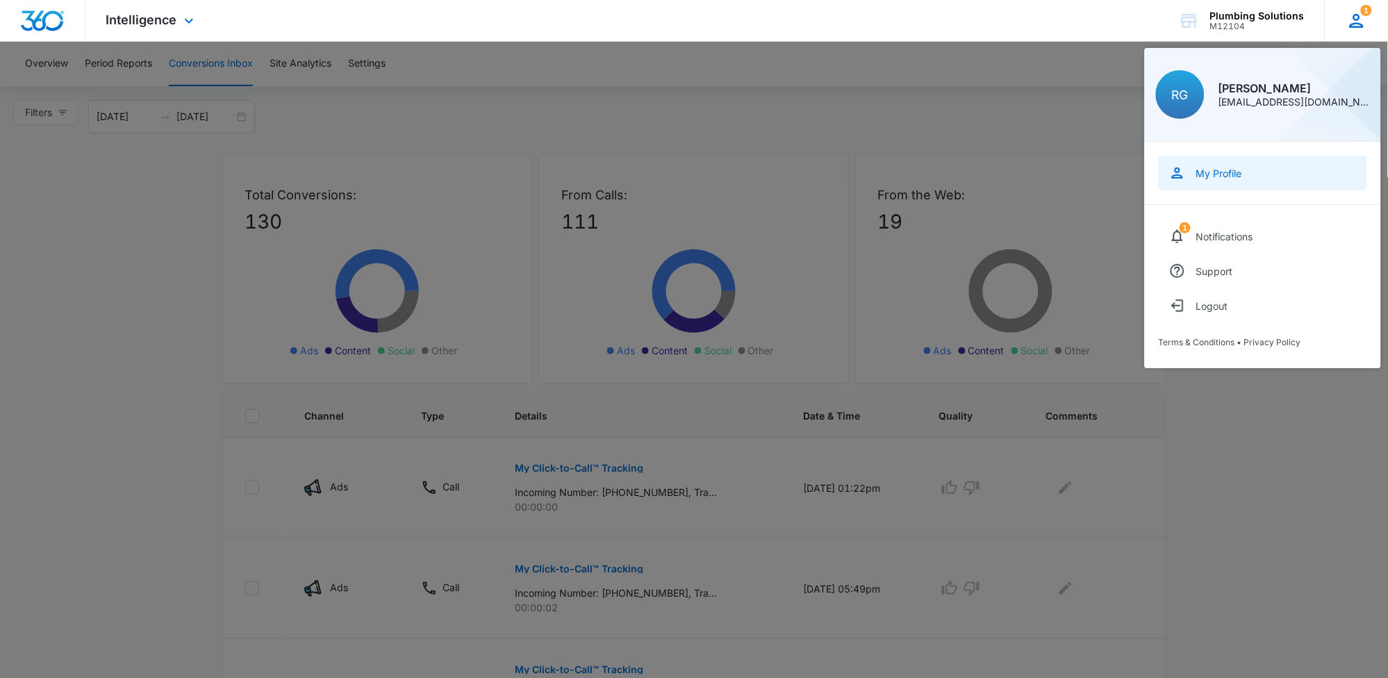 This screenshot has width=1388, height=678. What do you see at coordinates (1219, 173) in the screenshot?
I see `div: My Profile` at bounding box center [1219, 173].